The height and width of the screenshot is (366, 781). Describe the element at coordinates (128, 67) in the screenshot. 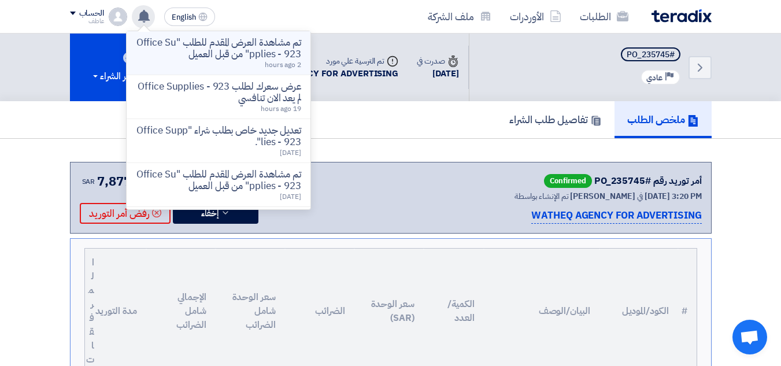

I see `button: إختيارات أمر الشراء` at that location.